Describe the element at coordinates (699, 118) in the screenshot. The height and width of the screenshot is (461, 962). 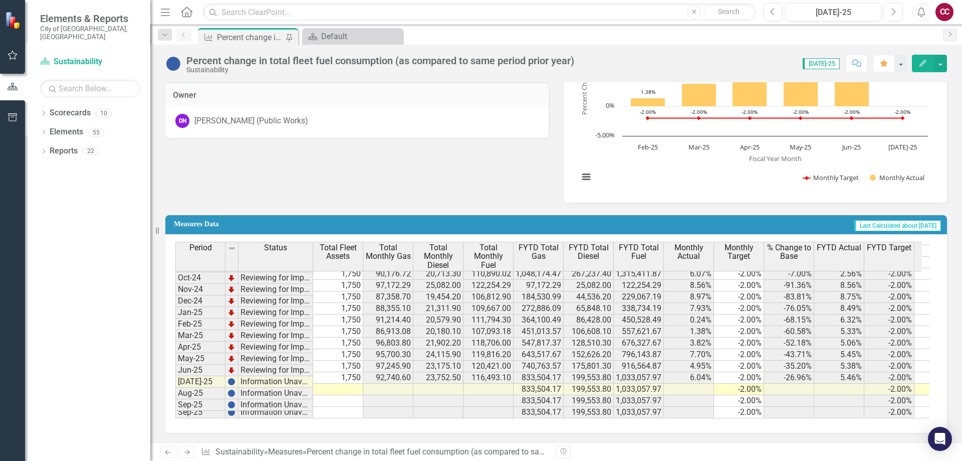
I see `path: Mar-25, -2. Monthly Target.` at that location.